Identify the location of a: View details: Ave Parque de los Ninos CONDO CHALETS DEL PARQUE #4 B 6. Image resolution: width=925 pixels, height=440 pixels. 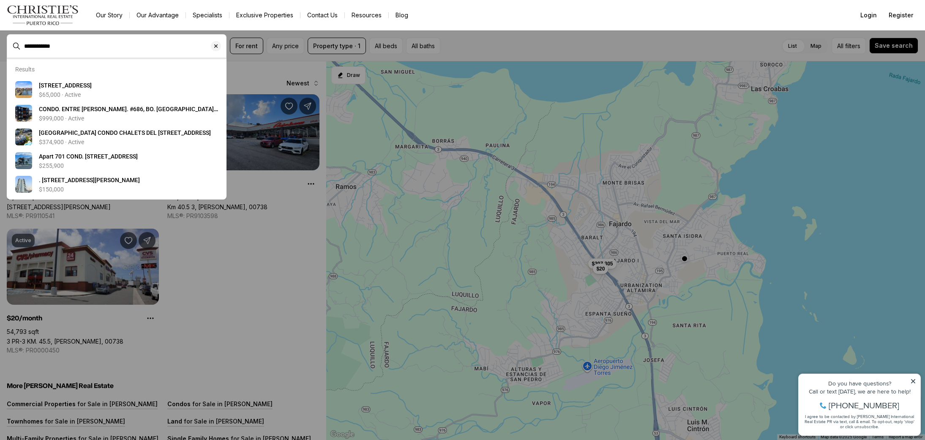
(117, 137).